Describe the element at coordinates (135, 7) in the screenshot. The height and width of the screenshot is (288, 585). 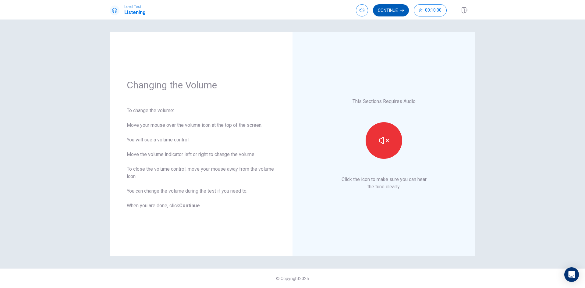
I see `span: Level Test` at that location.